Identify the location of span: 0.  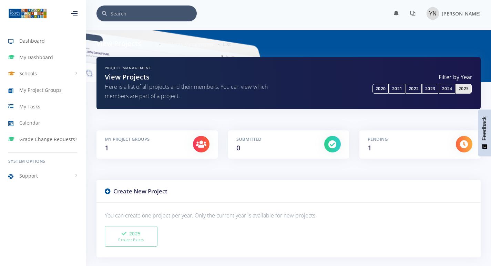
(238, 148).